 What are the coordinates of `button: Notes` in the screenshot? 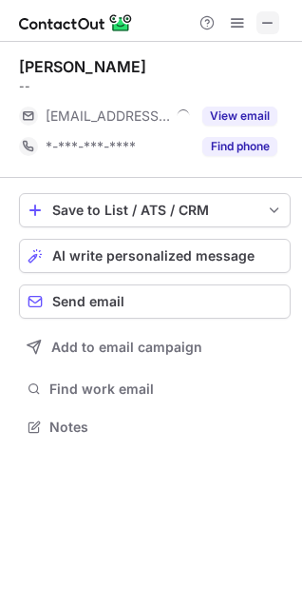 It's located at (155, 427).